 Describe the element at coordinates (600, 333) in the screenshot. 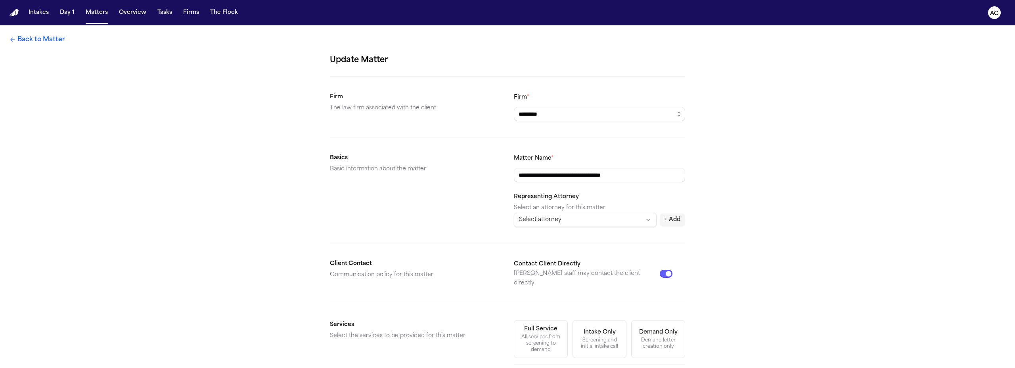

I see `div: Intake Only` at that location.